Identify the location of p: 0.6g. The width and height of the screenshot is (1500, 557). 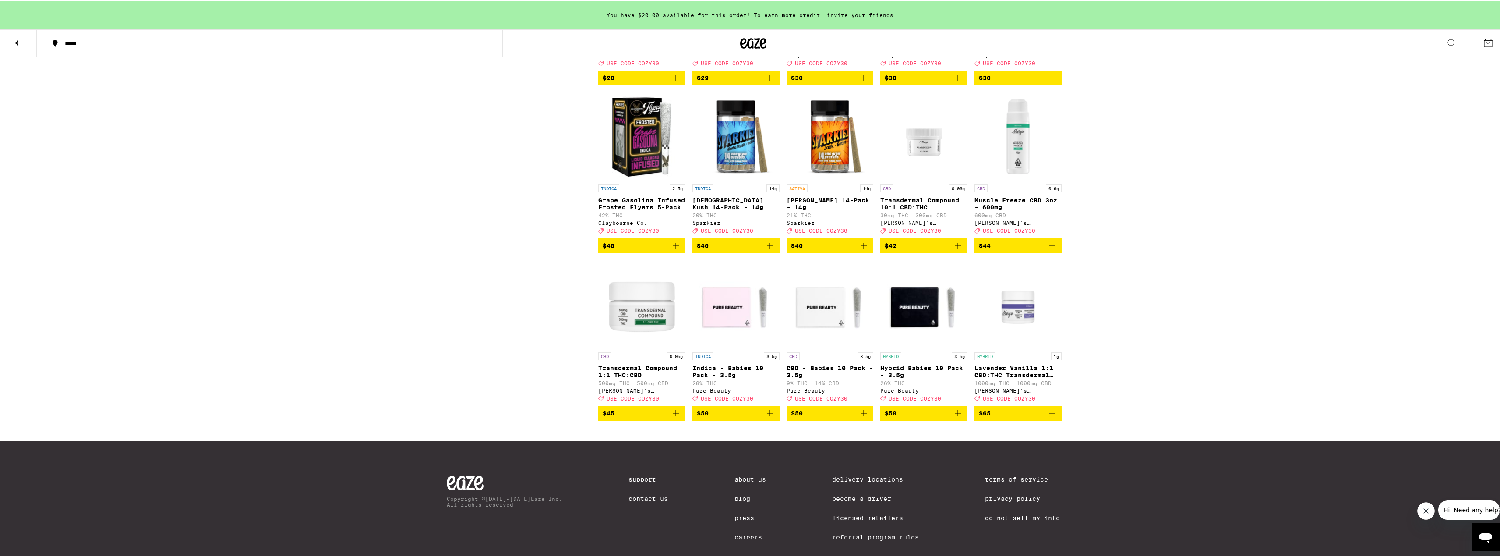
(1054, 187).